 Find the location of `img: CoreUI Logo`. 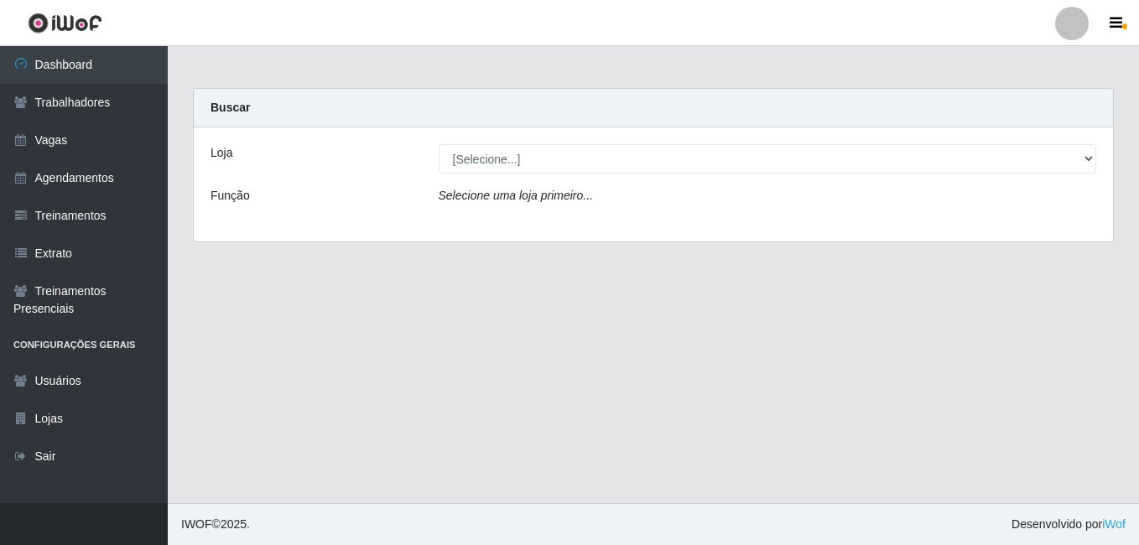

img: CoreUI Logo is located at coordinates (65, 23).